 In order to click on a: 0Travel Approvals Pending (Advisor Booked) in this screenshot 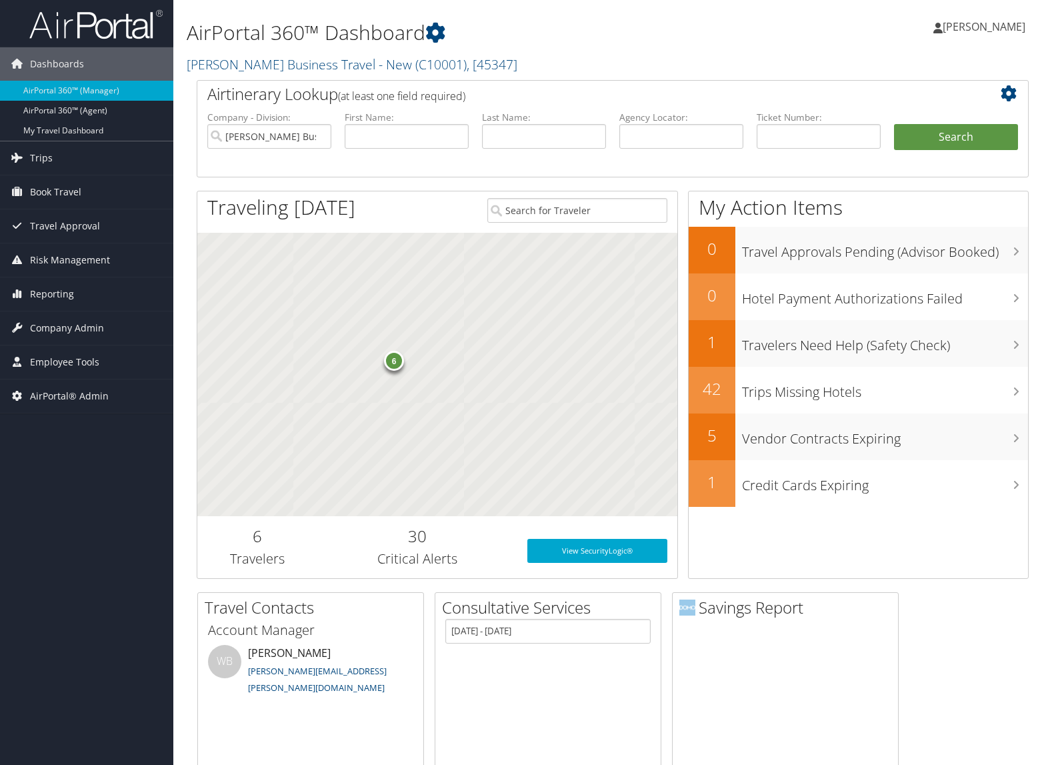, I will do `click(858, 250)`.